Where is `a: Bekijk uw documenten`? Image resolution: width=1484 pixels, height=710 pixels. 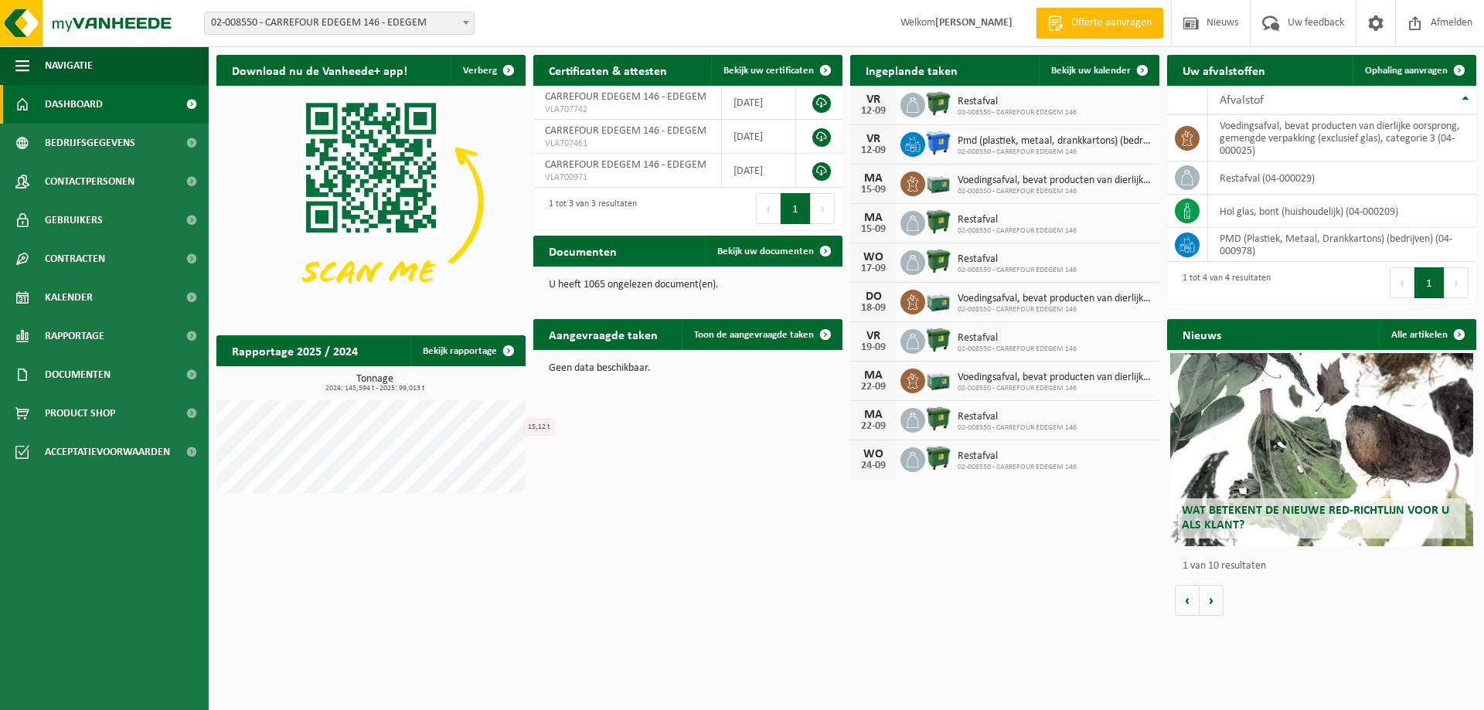 a: Bekijk uw documenten is located at coordinates (773, 251).